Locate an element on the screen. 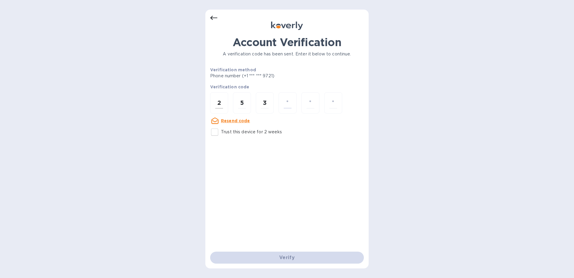 The height and width of the screenshot is (278, 574). p: Trust this device for 2 weeks is located at coordinates (251, 132).